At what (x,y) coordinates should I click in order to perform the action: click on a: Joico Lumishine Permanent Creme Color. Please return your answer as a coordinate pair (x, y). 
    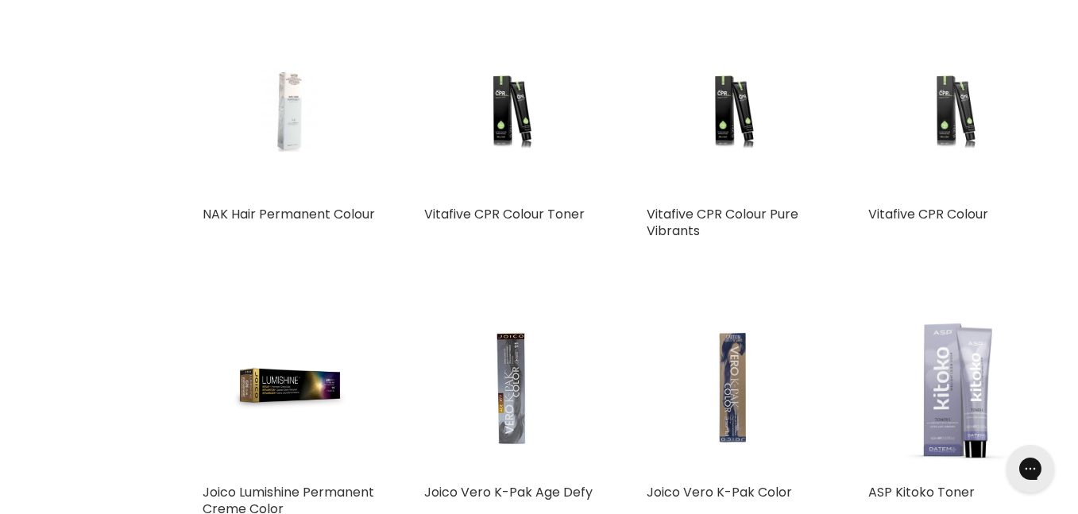
    Looking at the image, I should click on (289, 388).